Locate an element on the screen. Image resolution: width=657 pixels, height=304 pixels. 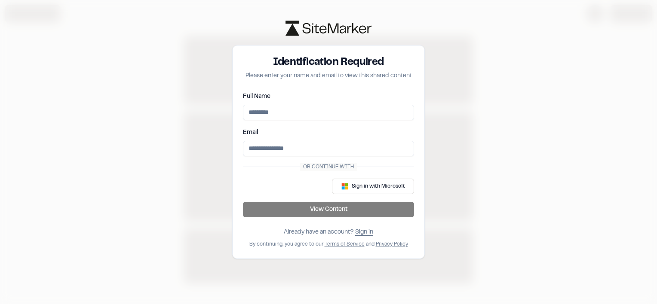
button: Sign in with Microsoft is located at coordinates (373, 187).